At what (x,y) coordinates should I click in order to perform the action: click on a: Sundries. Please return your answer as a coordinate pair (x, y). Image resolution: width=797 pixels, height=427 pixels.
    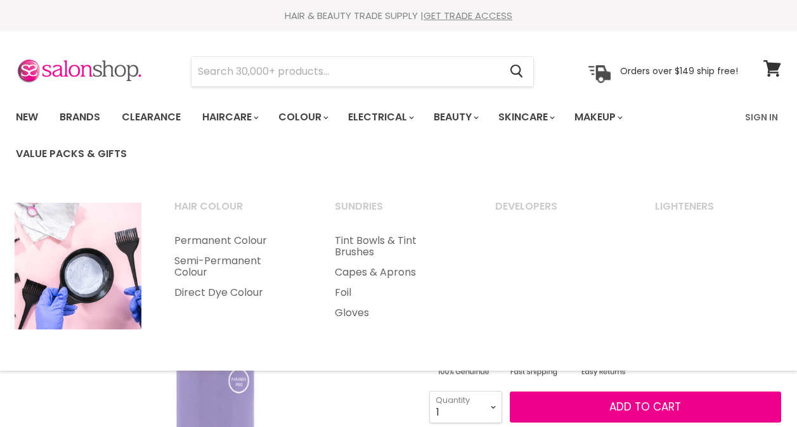
    Looking at the image, I should click on (398, 212).